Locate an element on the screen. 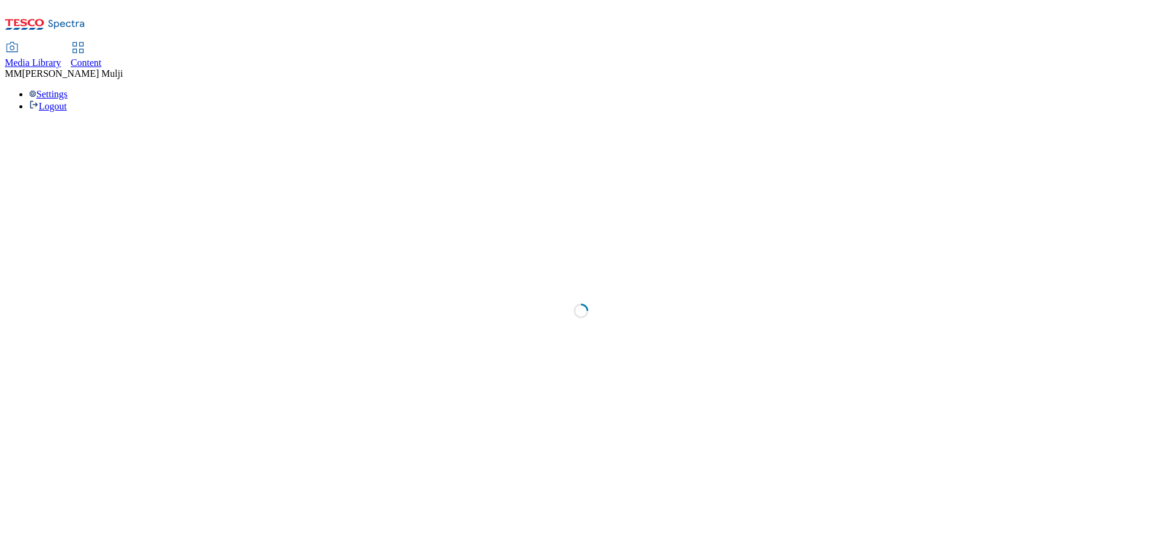  a: Logout is located at coordinates (48, 106).